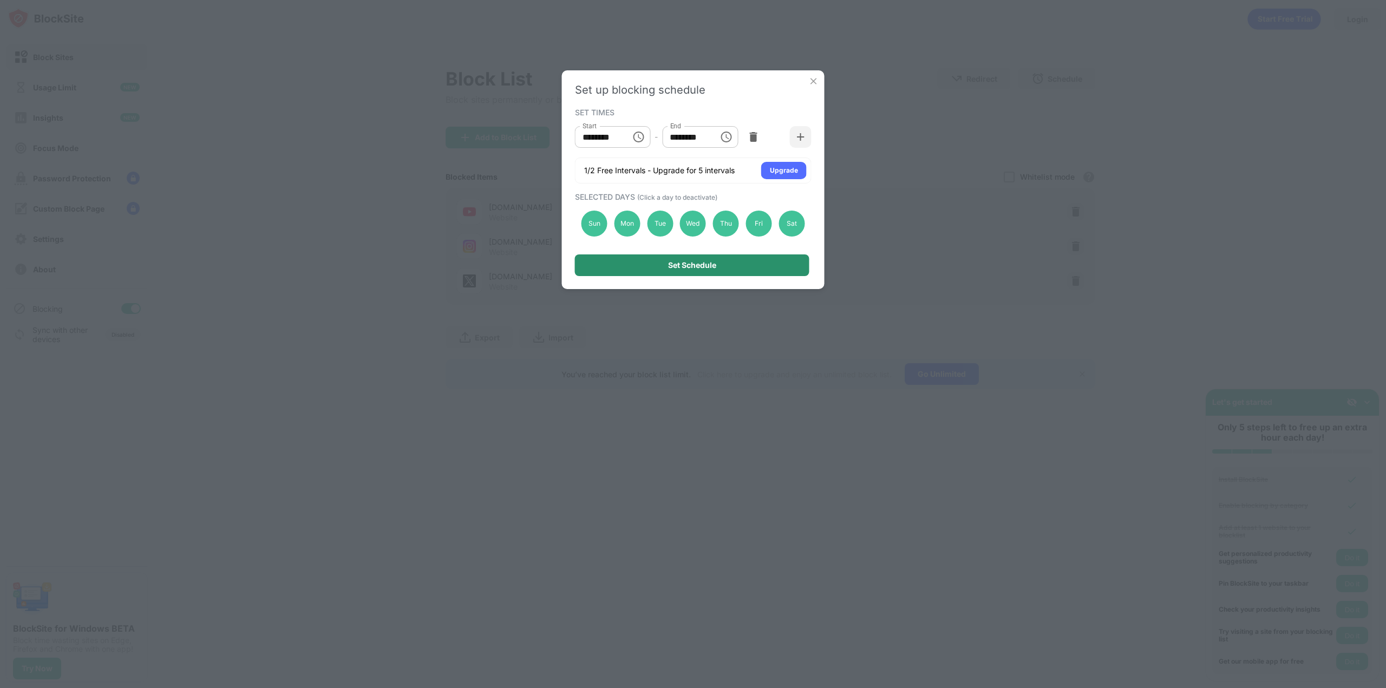  Describe the element at coordinates (784, 171) in the screenshot. I see `div: Upgrade` at that location.